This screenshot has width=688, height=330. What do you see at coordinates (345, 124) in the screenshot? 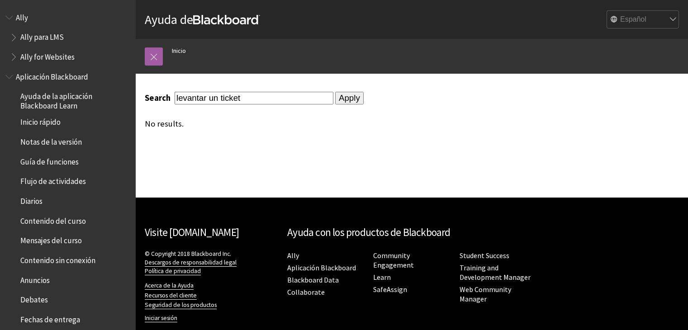
I see `div: No results.` at bounding box center [345, 124].